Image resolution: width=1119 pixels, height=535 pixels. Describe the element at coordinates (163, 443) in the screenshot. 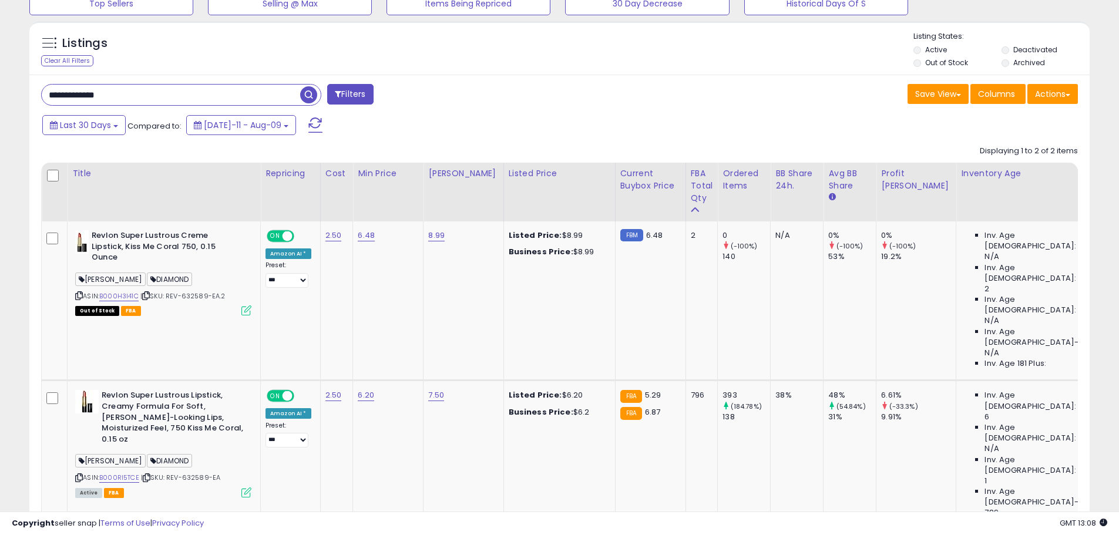

I see `div: ASIN:` at that location.